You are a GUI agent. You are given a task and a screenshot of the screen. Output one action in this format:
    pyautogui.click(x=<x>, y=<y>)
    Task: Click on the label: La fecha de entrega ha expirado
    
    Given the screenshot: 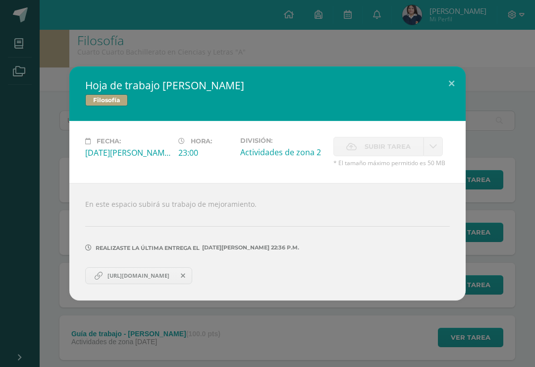 What is the action you would take?
    pyautogui.click(x=378, y=146)
    